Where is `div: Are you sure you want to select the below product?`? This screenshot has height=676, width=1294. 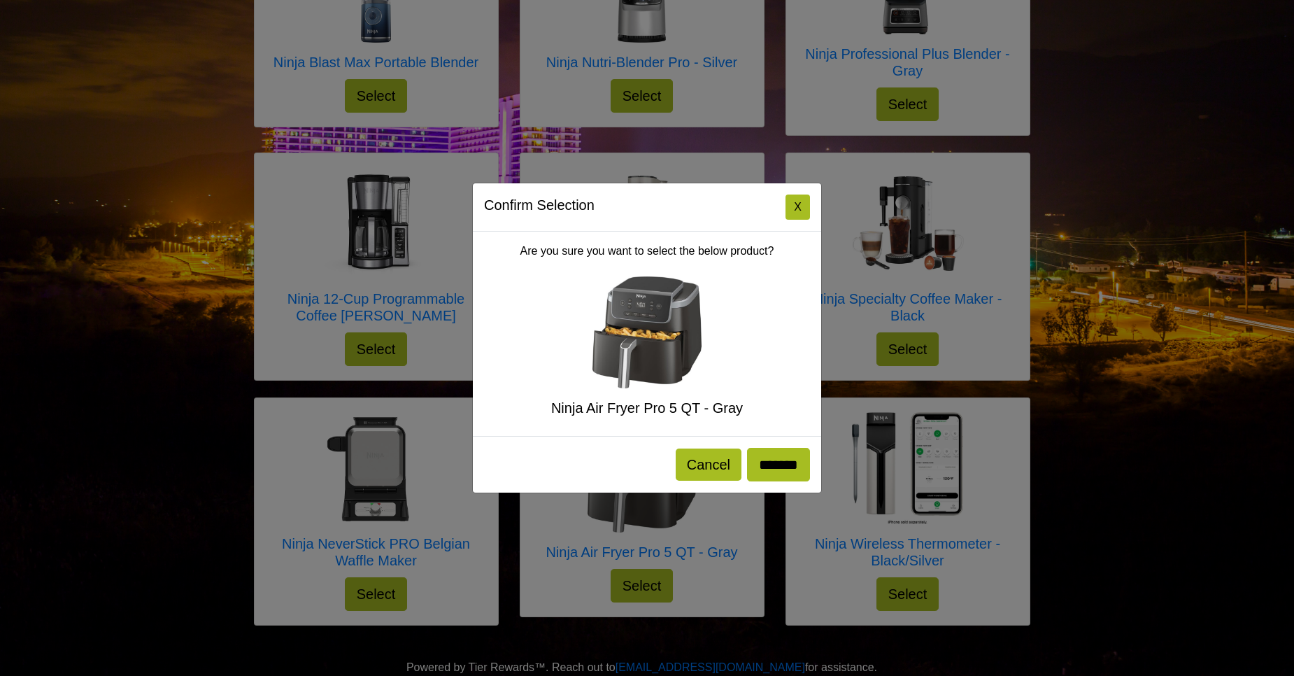
div: Are you sure you want to select the below product? is located at coordinates (647, 334).